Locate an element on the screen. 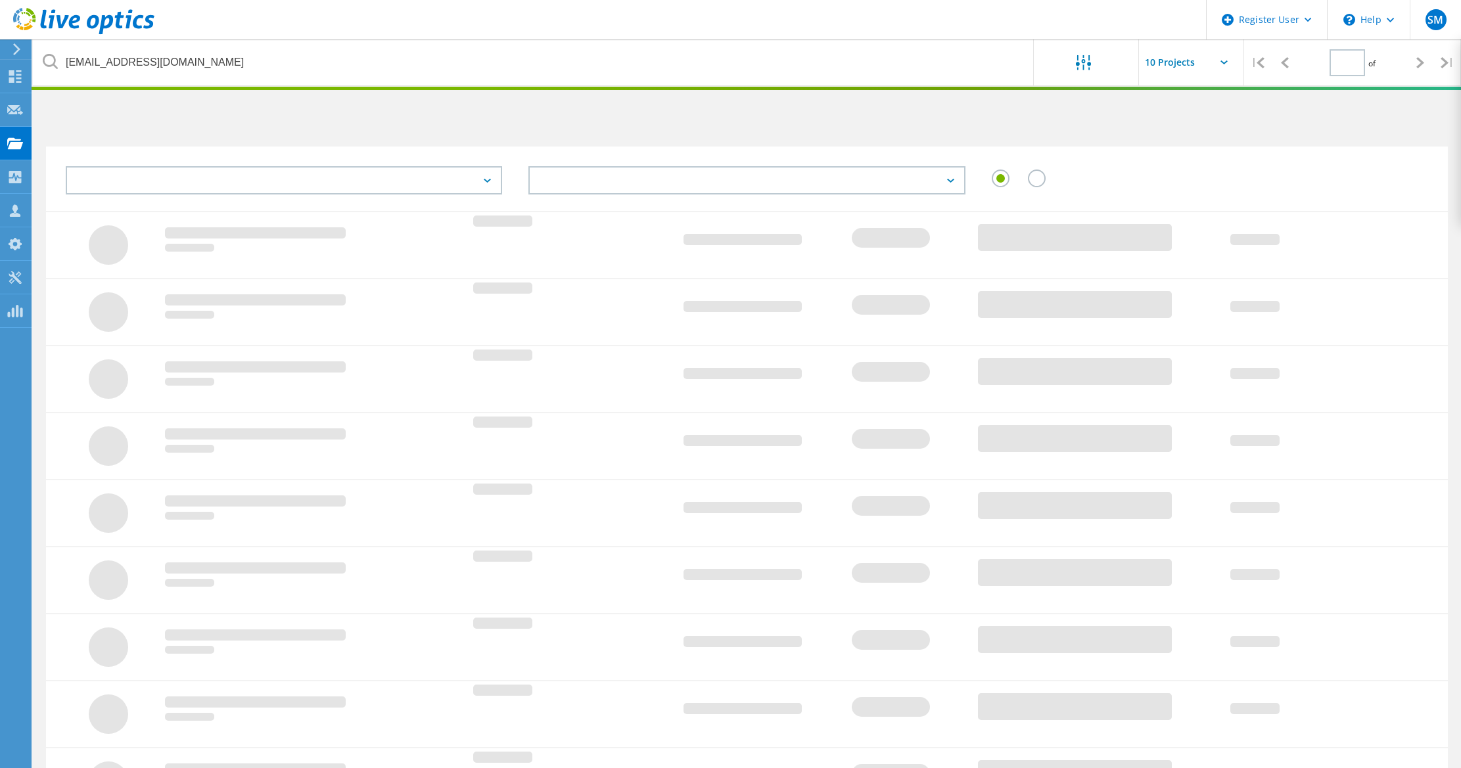 Image resolution: width=1461 pixels, height=768 pixels. span: SM is located at coordinates (1436, 20).